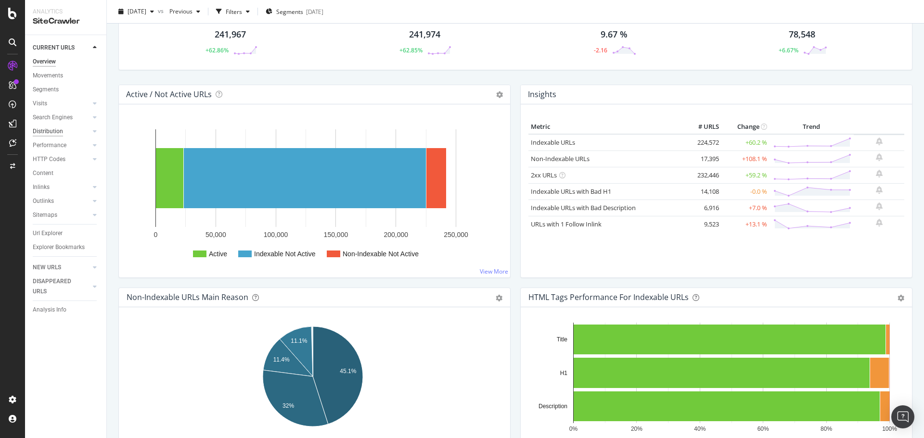 The width and height of the screenshot is (924, 438). Describe the element at coordinates (299, 341) in the screenshot. I see `text: 11.1%` at that location.